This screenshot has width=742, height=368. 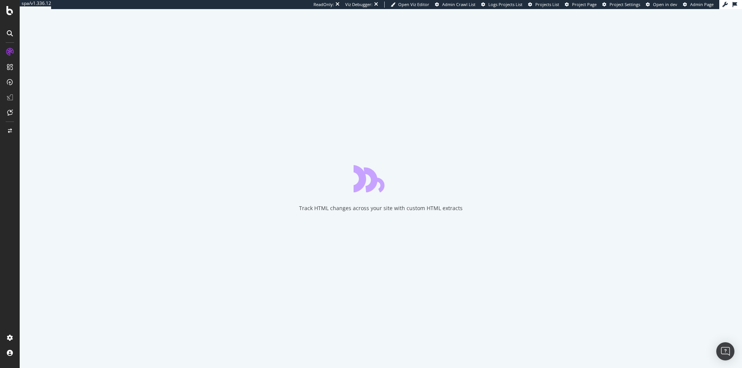 I want to click on span: Project Page, so click(x=584, y=4).